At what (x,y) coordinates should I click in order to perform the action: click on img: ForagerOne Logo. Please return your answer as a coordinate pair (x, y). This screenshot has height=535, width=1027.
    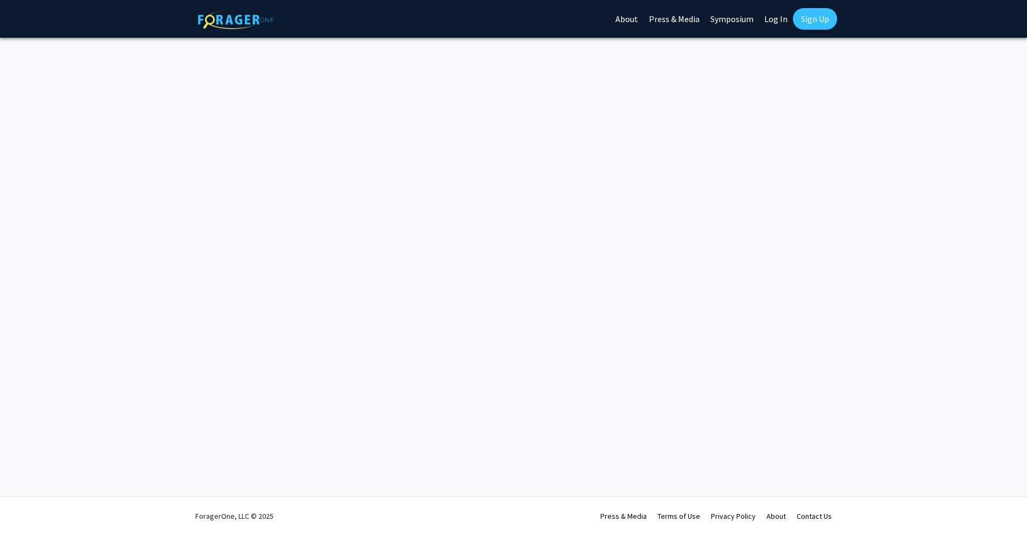
    Looking at the image, I should click on (236, 19).